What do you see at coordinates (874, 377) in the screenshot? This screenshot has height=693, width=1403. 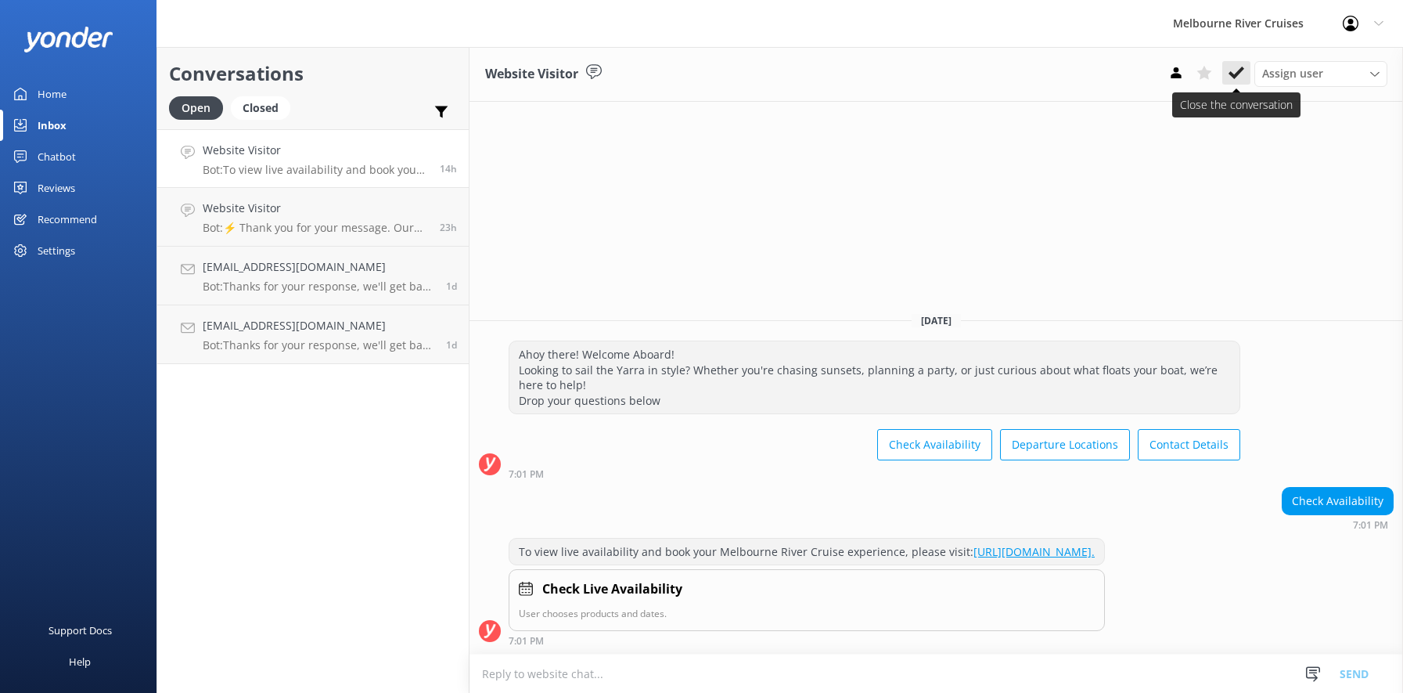 I see `div: Ahoy there! Welcome Aboard! Looking to sail the Yarra in style? Whether you're chasing sunsets, p...` at bounding box center [874, 377].